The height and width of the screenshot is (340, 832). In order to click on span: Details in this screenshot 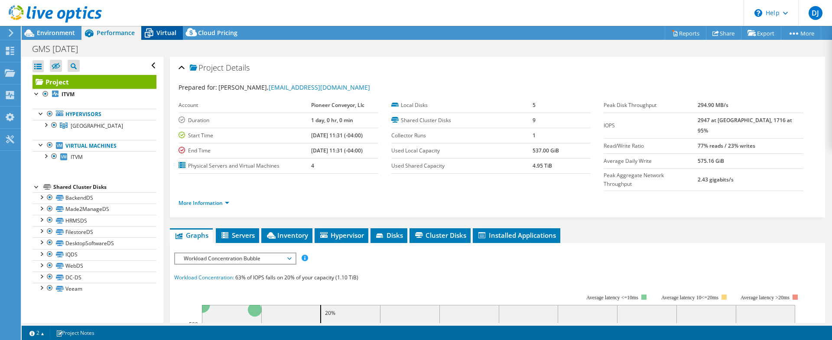, I will do `click(238, 68)`.